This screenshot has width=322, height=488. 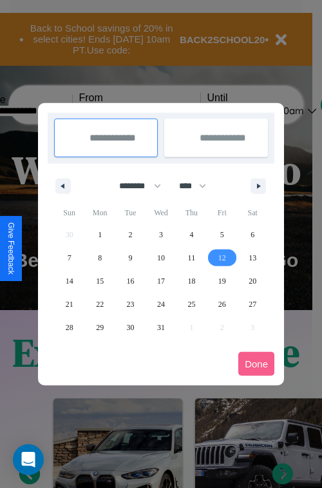 I want to click on button: 29, so click(x=99, y=327).